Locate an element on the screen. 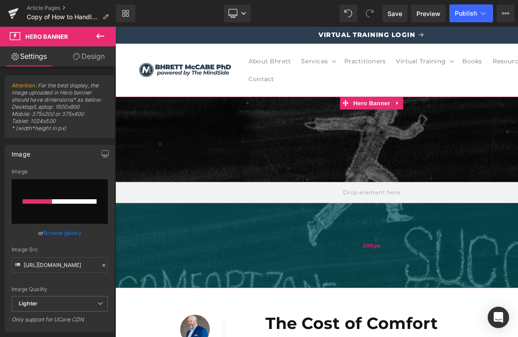 Image resolution: width=518 pixels, height=337 pixels. a: New Library is located at coordinates (126, 13).